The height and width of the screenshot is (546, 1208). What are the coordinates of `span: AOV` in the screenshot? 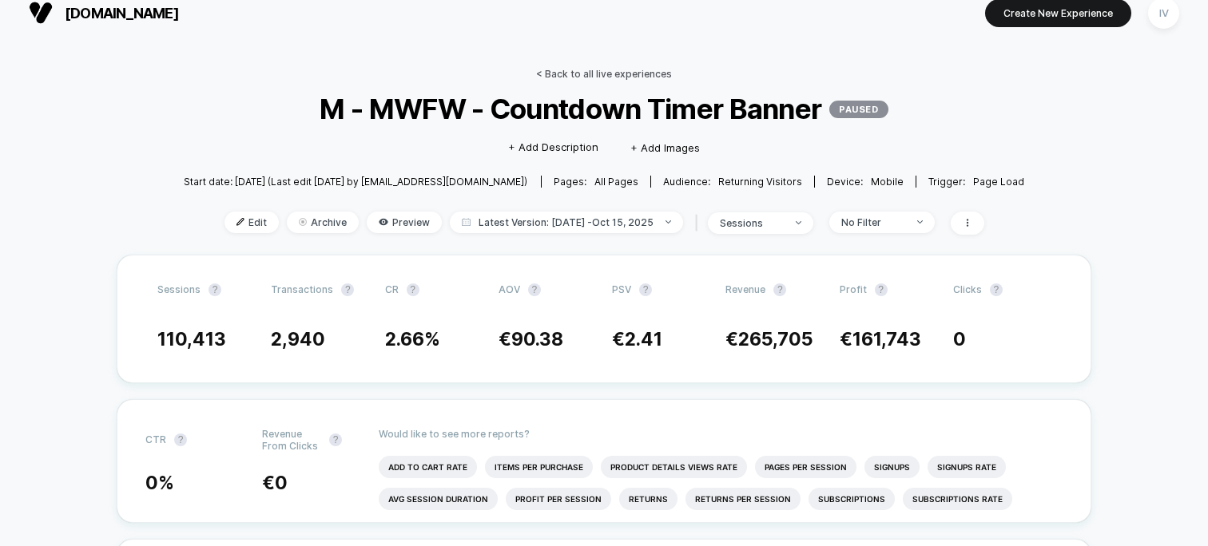 It's located at (509, 289).